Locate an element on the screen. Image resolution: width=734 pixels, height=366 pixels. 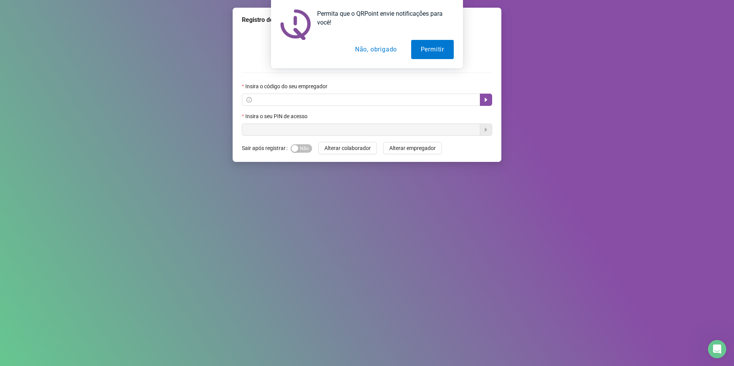
span: Alterar colaborador is located at coordinates (347, 148).